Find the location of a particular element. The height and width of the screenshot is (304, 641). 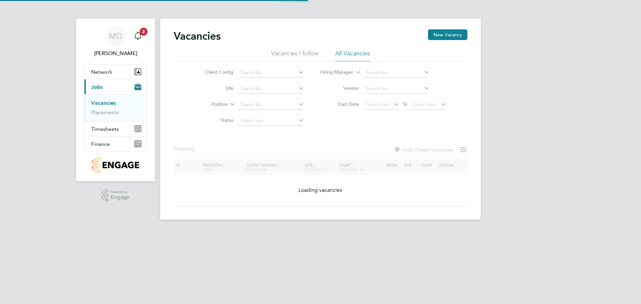

a: Powered byEngage is located at coordinates (116, 196).